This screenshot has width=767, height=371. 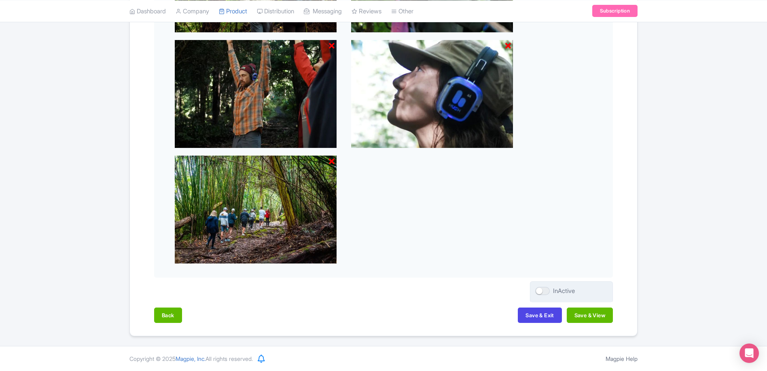 What do you see at coordinates (622, 359) in the screenshot?
I see `a: Magpie Help` at bounding box center [622, 359].